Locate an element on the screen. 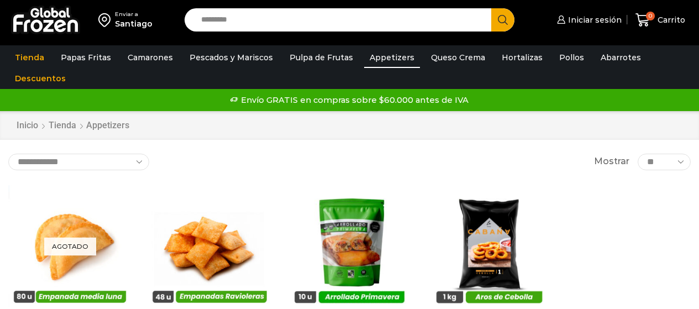 Image resolution: width=699 pixels, height=309 pixels. select: Pedido de la tienda is located at coordinates (78, 162).